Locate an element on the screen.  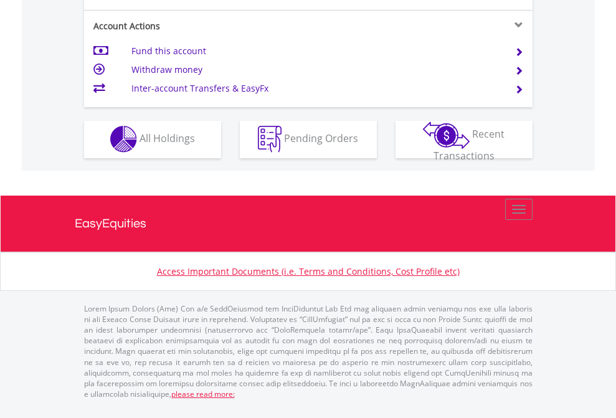
div: Account Actions is located at coordinates (196, 26).